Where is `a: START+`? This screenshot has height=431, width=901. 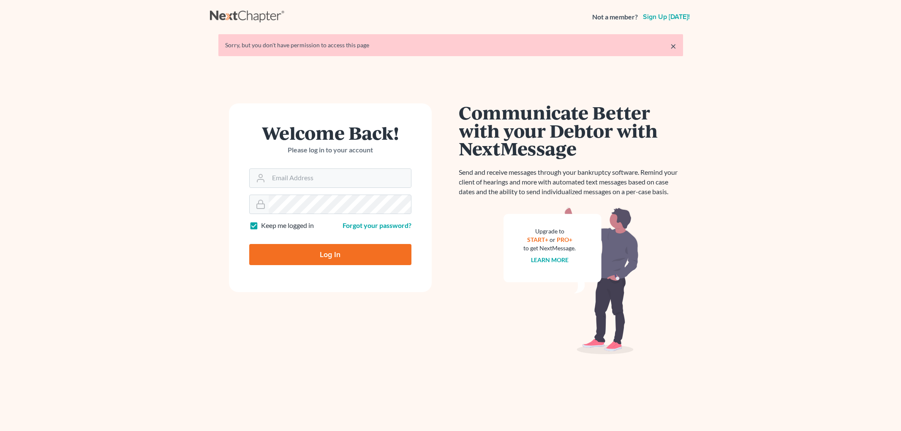
a: START+ is located at coordinates (538, 240).